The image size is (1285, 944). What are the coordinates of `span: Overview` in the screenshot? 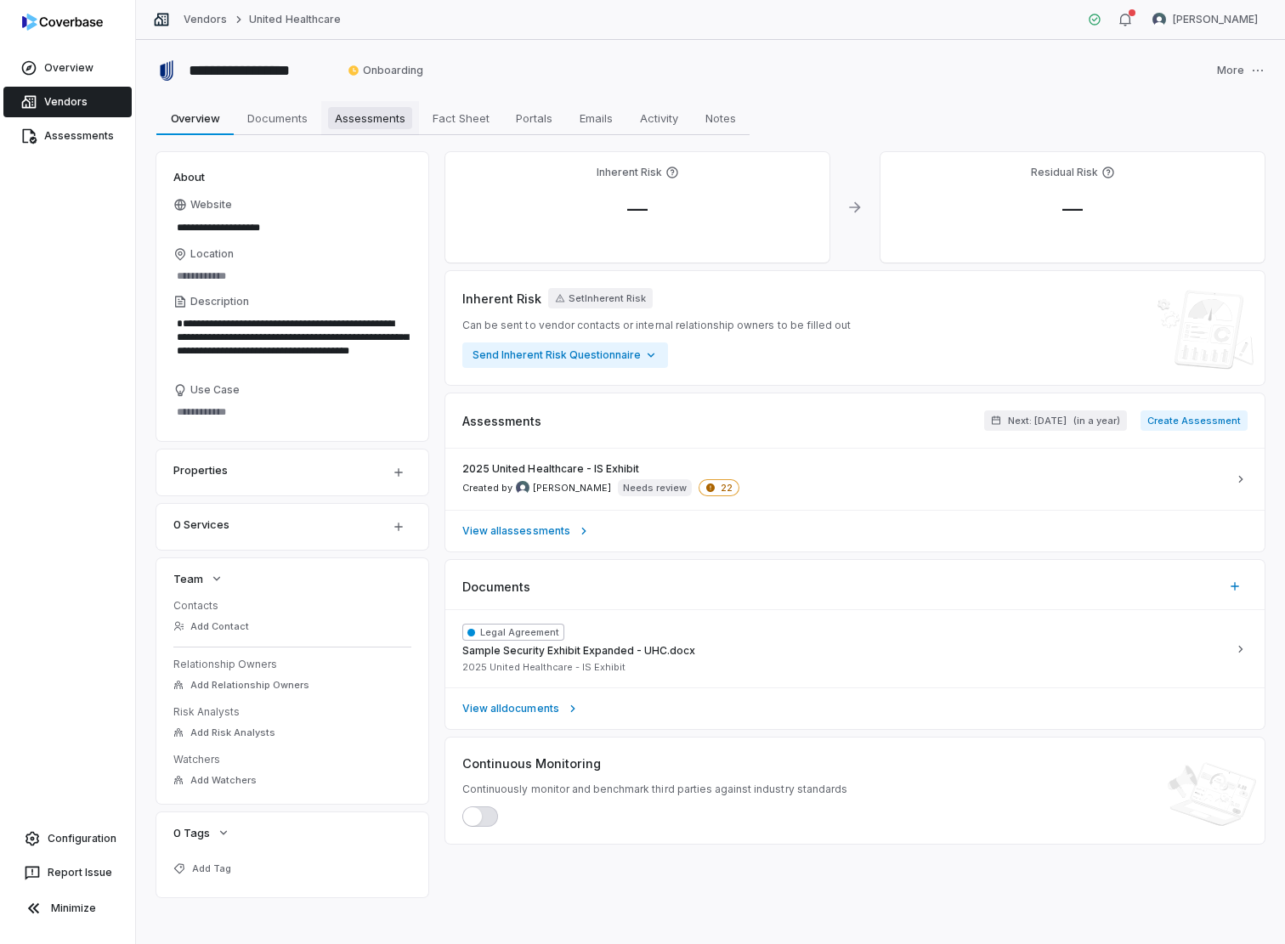 It's located at (196, 118).